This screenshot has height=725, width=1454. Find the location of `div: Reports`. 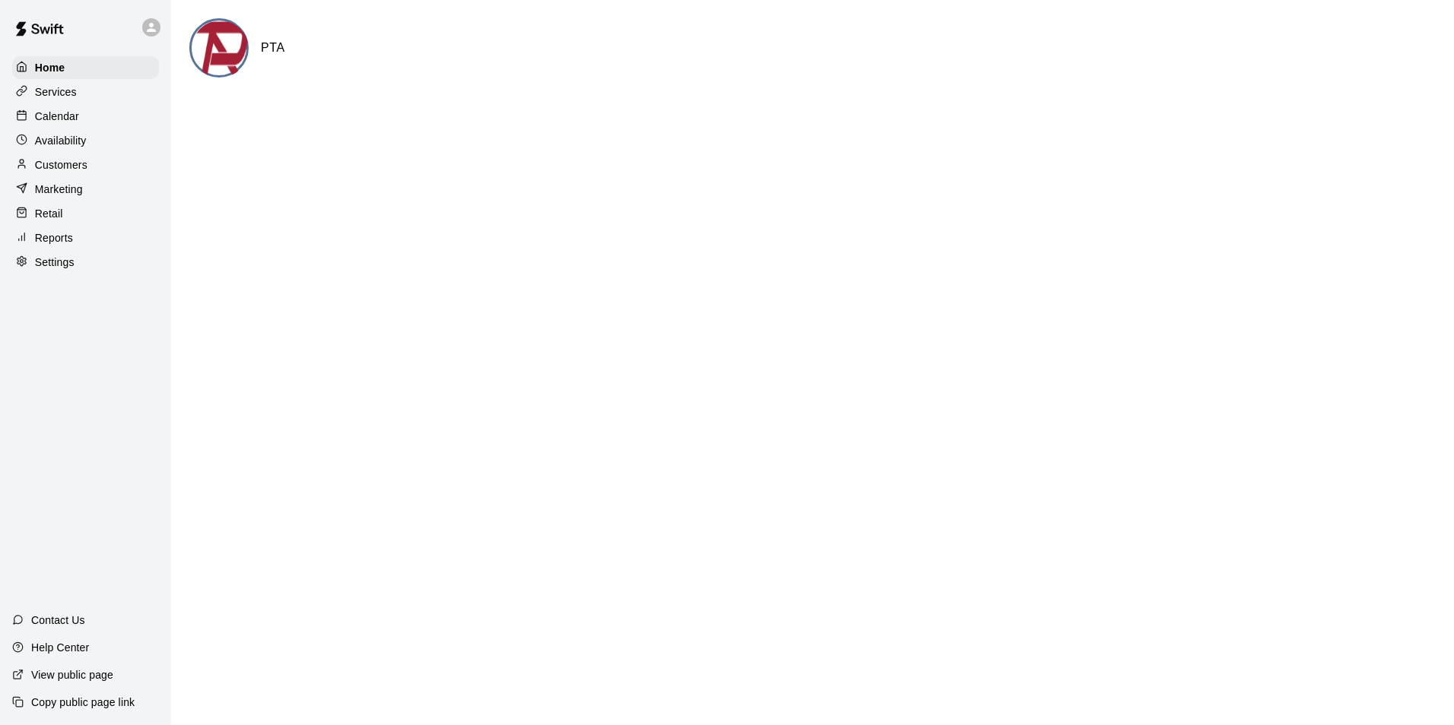

div: Reports is located at coordinates (85, 238).